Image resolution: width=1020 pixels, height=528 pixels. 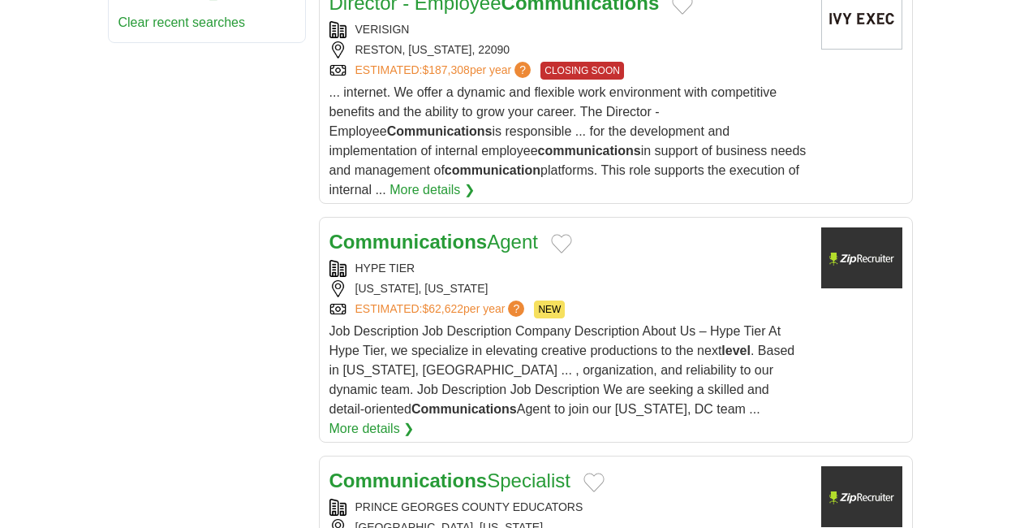 I want to click on a: ESTIMATED:$62,622per year?, so click(x=442, y=309).